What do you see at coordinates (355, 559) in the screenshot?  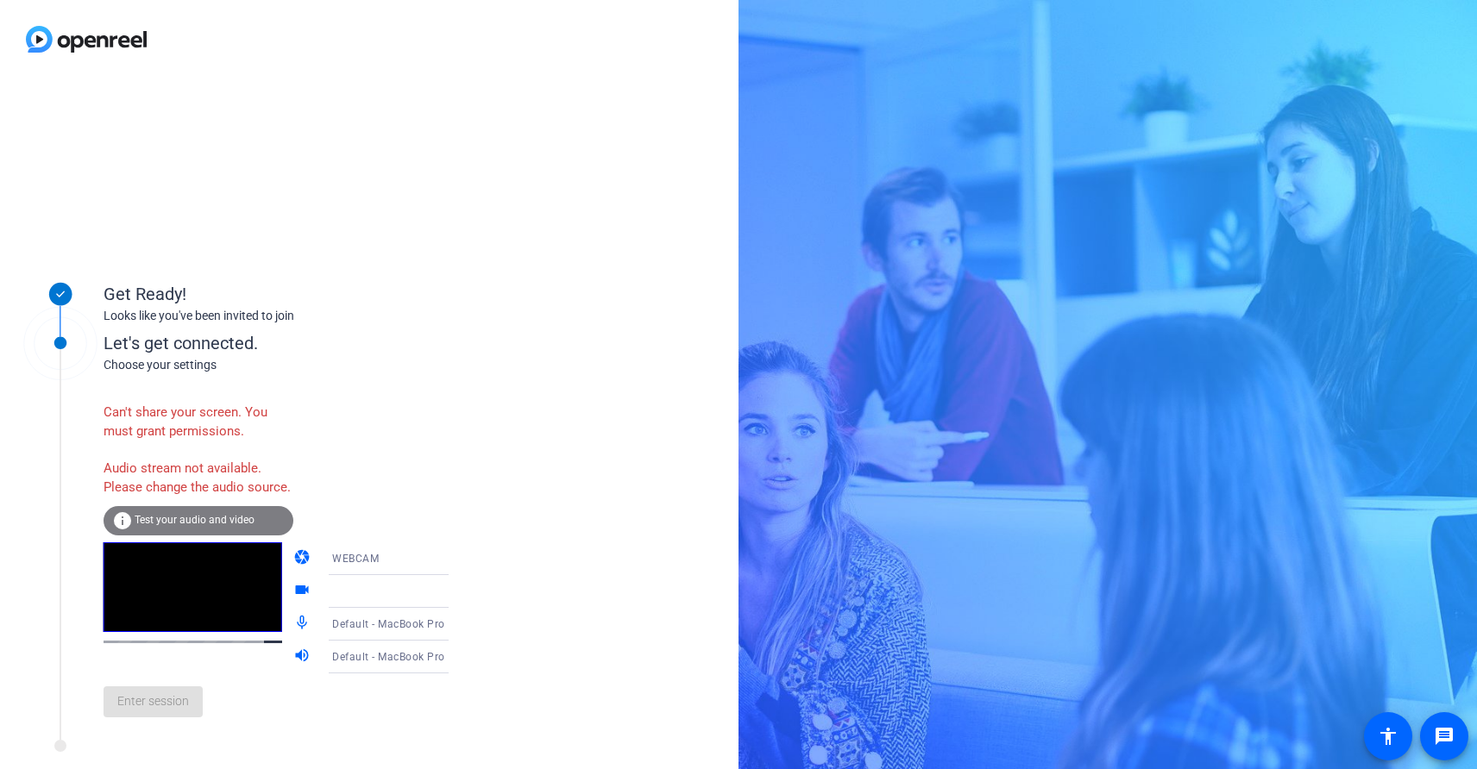 I see `span: WEBCAM` at bounding box center [355, 559].